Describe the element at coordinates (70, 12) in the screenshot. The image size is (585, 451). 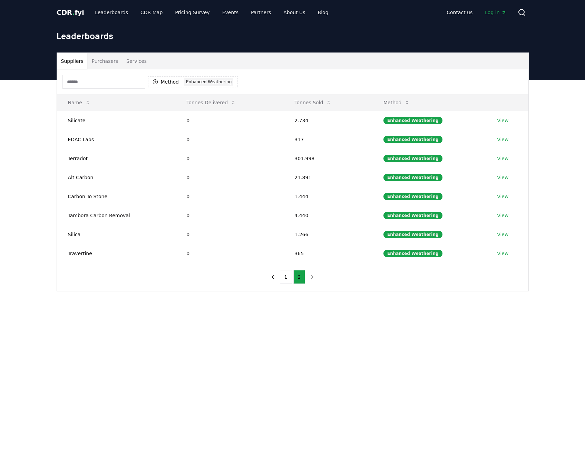
I see `a: CDR.fyi` at that location.